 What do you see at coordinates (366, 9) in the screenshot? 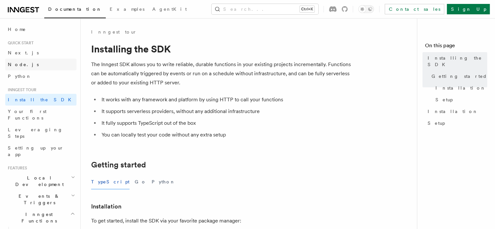
I see `button: Toggle dark mode` at bounding box center [366, 9].